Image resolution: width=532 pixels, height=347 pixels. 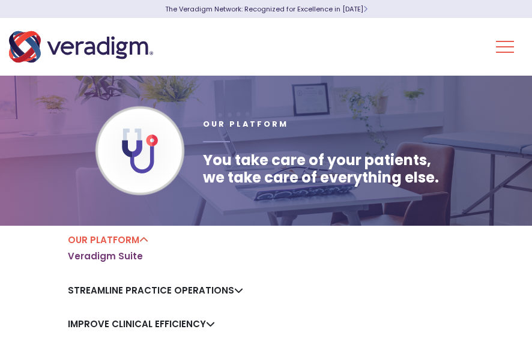 I want to click on a: Our Platform, so click(x=108, y=240).